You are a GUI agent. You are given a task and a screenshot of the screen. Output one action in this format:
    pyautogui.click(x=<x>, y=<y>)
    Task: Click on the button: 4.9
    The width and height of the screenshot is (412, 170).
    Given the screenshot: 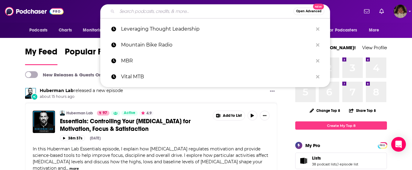 What is the action you would take?
    pyautogui.click(x=146, y=113)
    